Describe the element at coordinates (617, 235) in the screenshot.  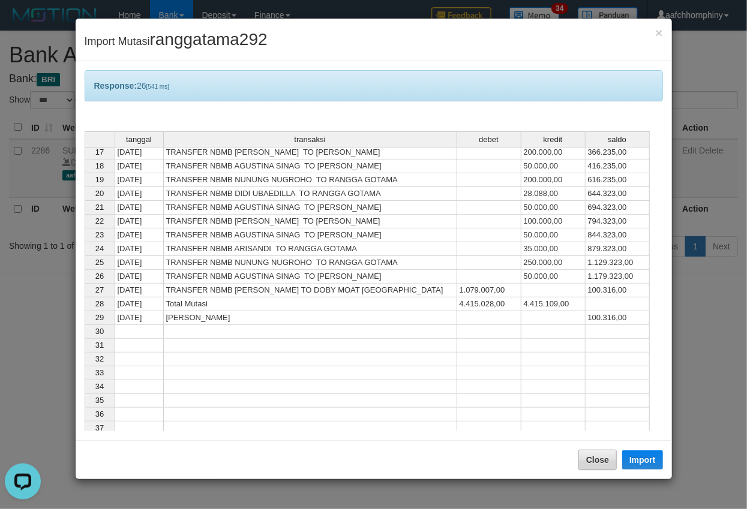
I see `td: 844.323,00` at that location.